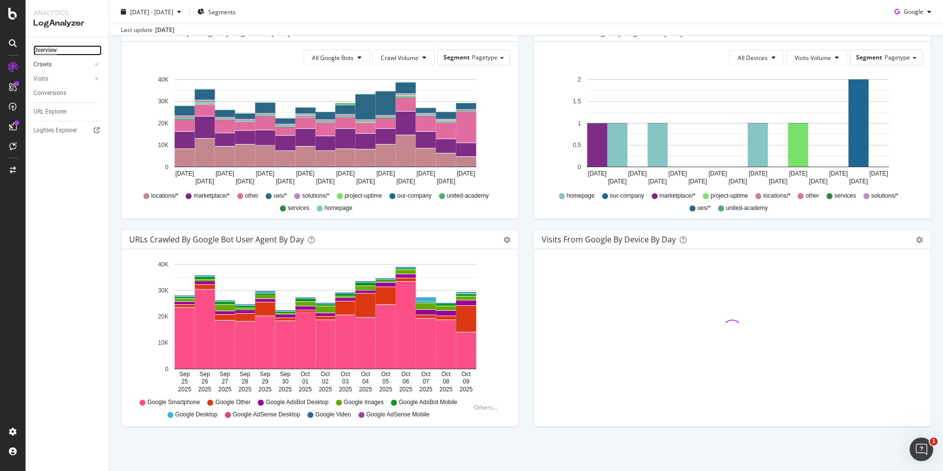 This screenshot has width=943, height=471. I want to click on span: project-uptime, so click(729, 195).